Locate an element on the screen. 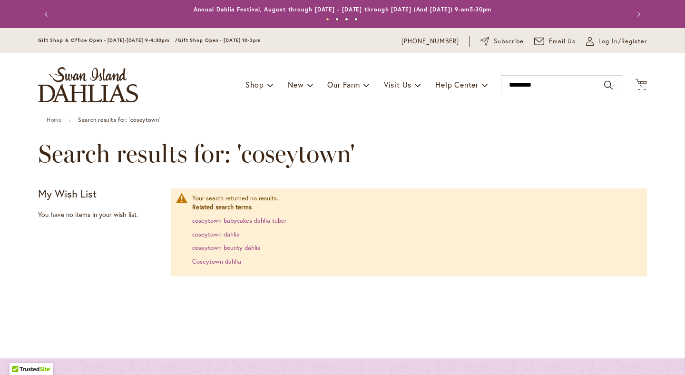  strong: My Wish List is located at coordinates (67, 193).